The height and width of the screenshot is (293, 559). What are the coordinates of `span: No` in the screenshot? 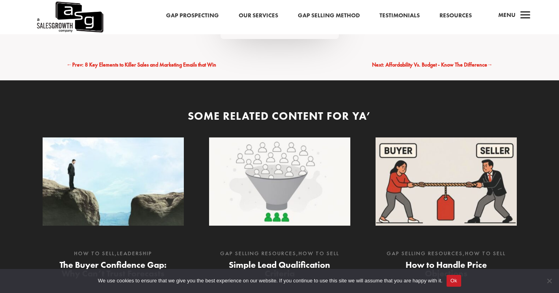 It's located at (549, 281).